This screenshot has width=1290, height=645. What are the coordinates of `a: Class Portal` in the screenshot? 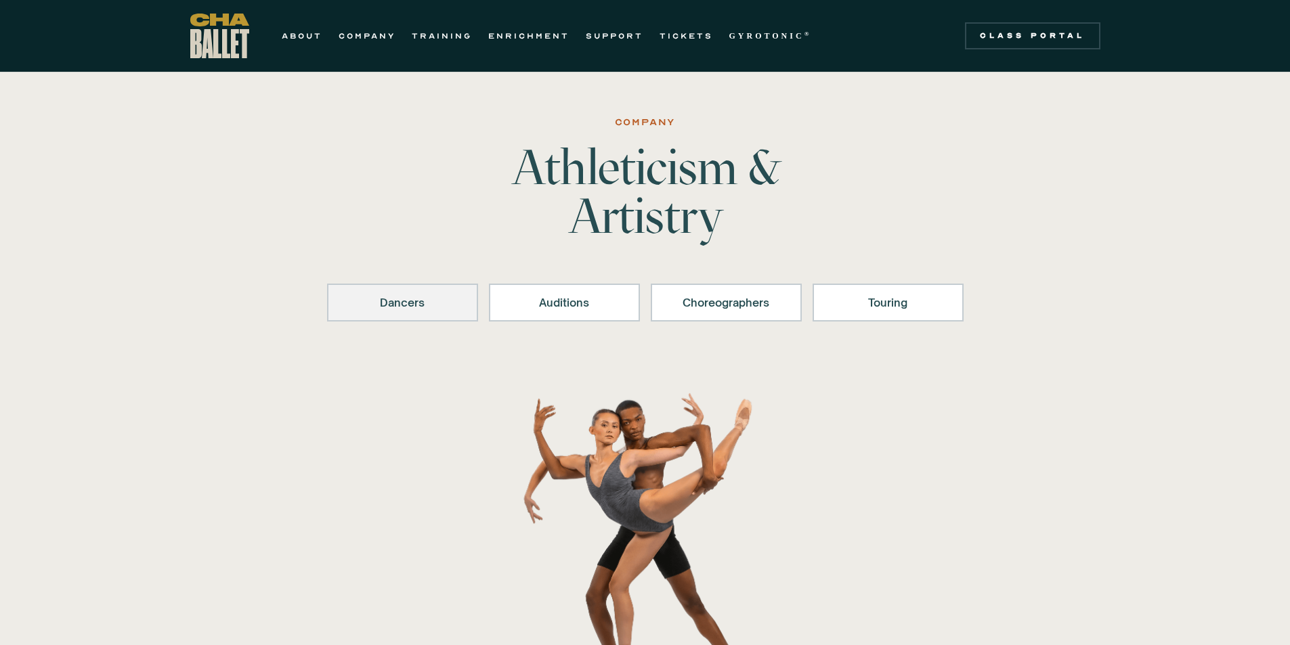 It's located at (1032, 36).